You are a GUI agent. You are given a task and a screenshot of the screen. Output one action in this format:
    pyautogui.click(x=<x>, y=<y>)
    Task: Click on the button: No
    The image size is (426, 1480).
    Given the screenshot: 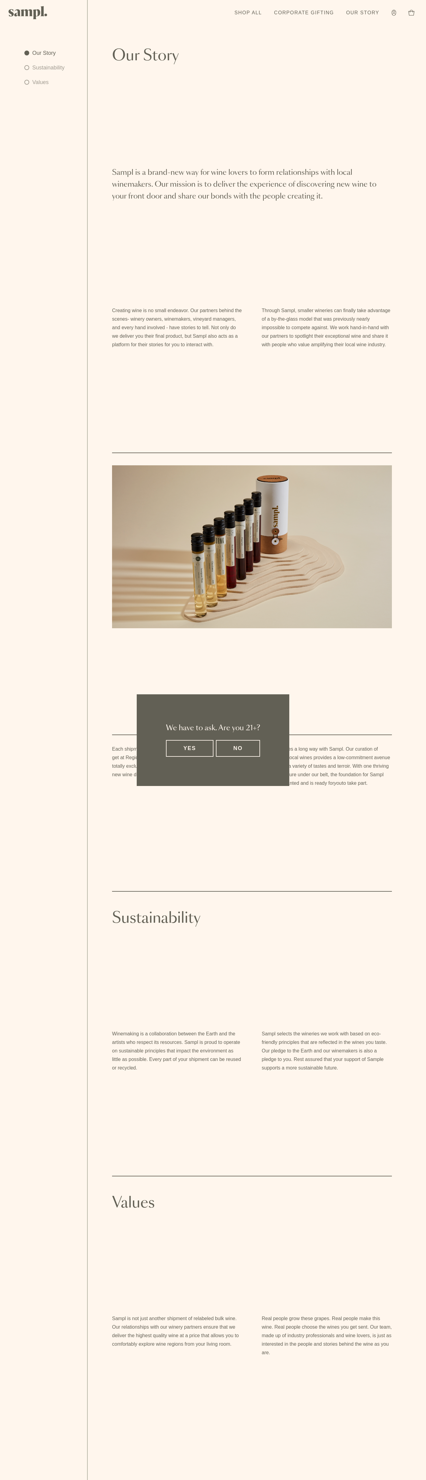 What is the action you would take?
    pyautogui.click(x=238, y=748)
    